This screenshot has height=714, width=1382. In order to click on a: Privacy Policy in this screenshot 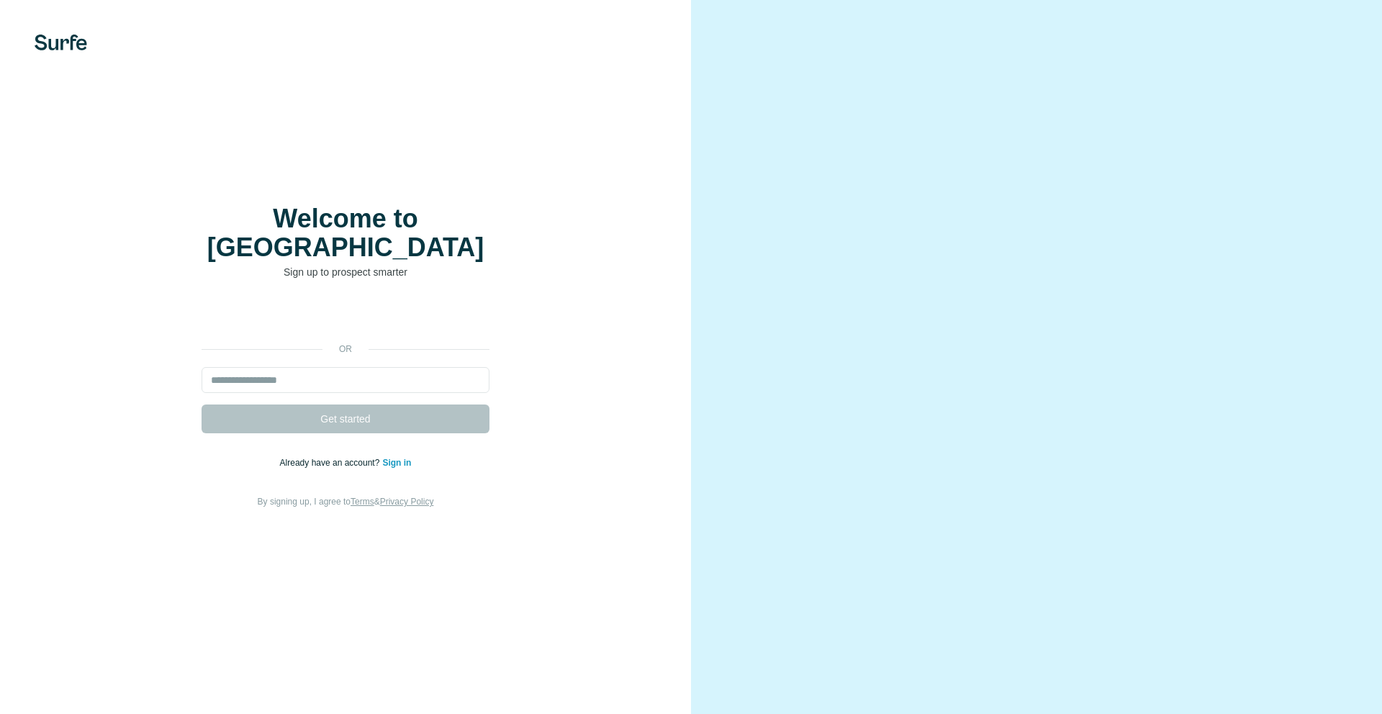, I will do `click(407, 502)`.